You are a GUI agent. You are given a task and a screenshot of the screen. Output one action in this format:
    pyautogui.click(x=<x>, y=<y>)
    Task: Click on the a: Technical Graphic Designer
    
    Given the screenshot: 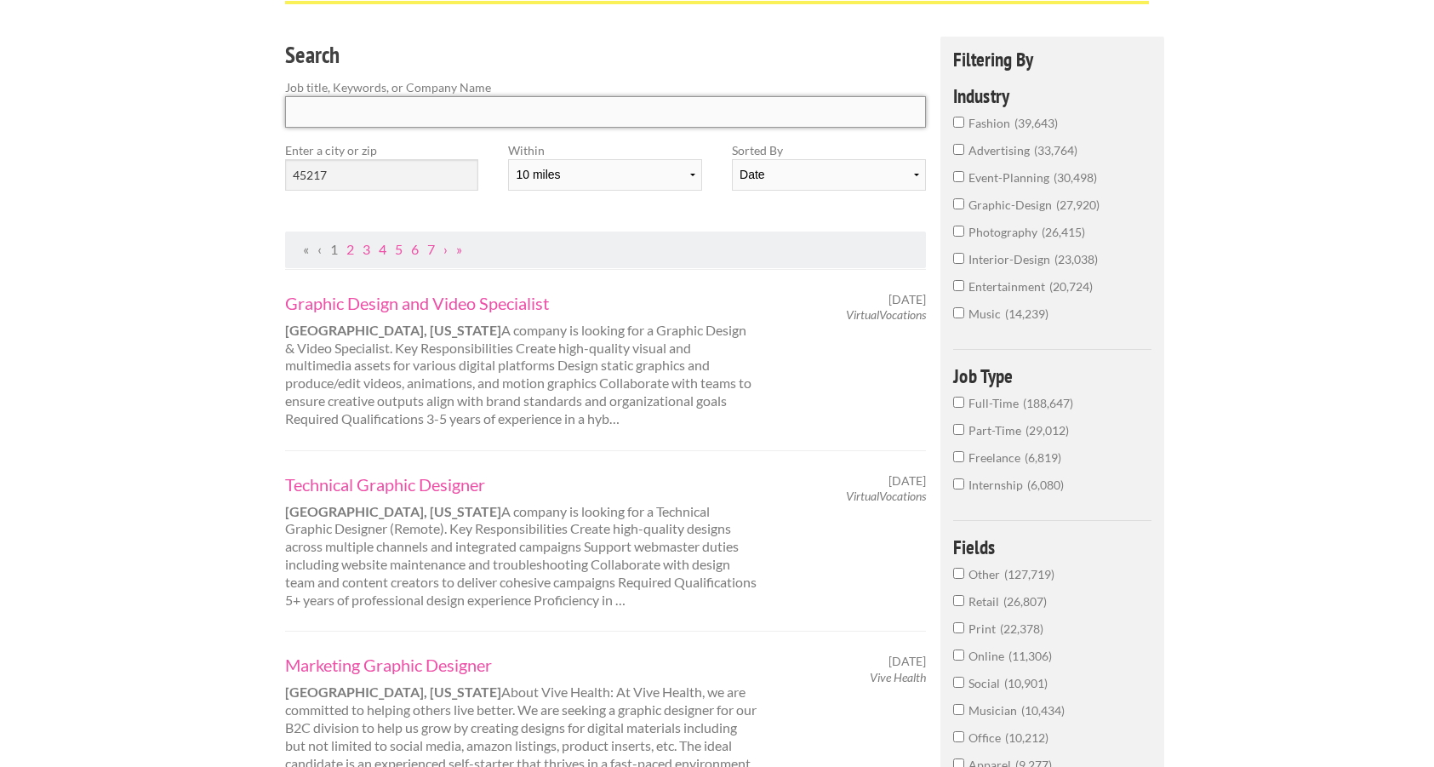 What is the action you would take?
    pyautogui.click(x=522, y=484)
    